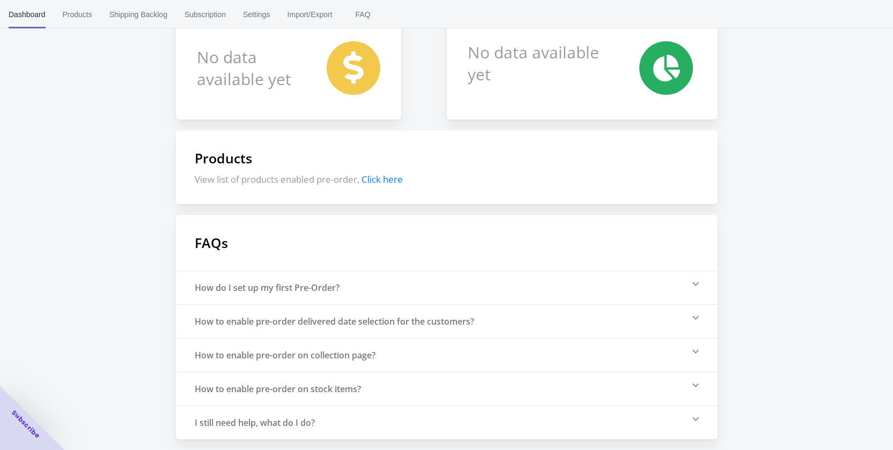 This screenshot has width=893, height=450. What do you see at coordinates (278, 389) in the screenshot?
I see `div: How to enable pre-order on stock items?` at bounding box center [278, 389].